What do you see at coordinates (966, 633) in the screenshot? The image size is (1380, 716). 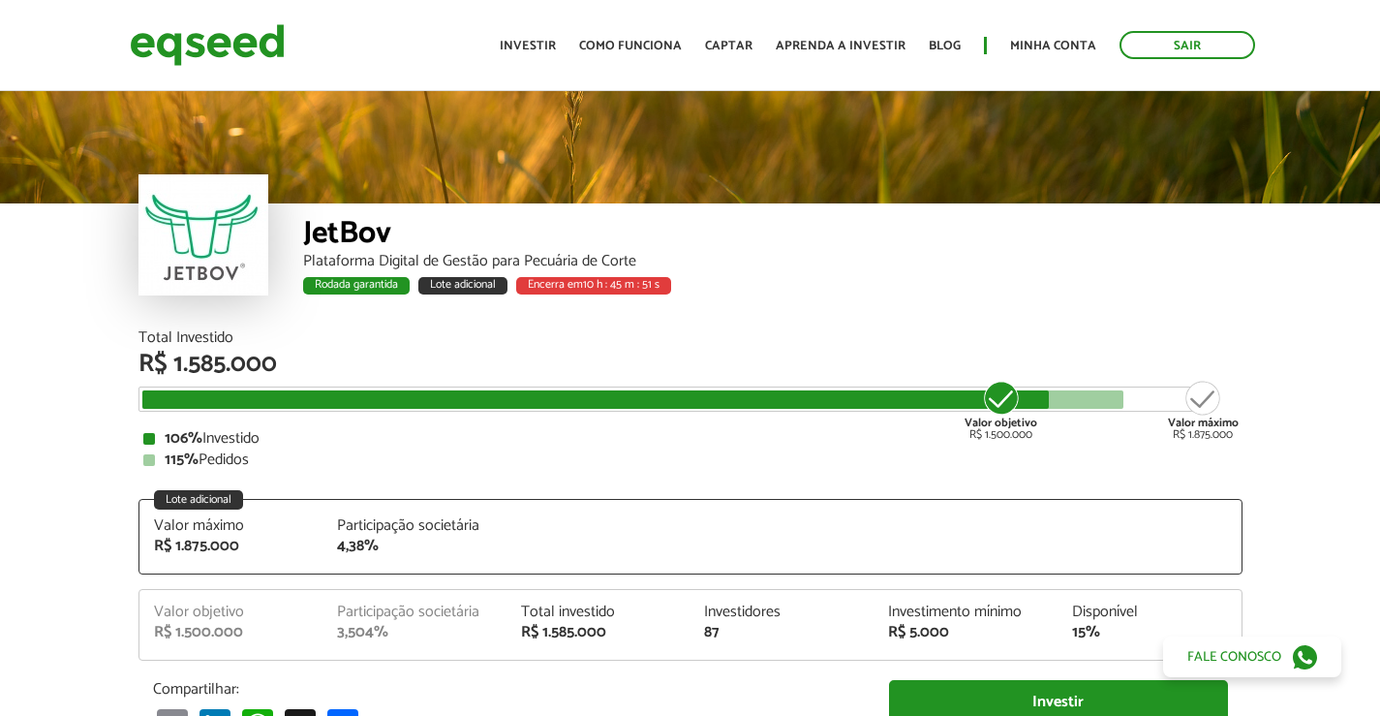 I see `div: R$ 5.000` at bounding box center [966, 633].